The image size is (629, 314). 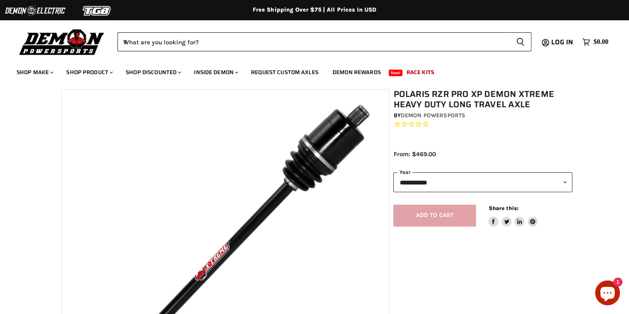 What do you see at coordinates (563, 42) in the screenshot?
I see `a: Log in` at bounding box center [563, 42].